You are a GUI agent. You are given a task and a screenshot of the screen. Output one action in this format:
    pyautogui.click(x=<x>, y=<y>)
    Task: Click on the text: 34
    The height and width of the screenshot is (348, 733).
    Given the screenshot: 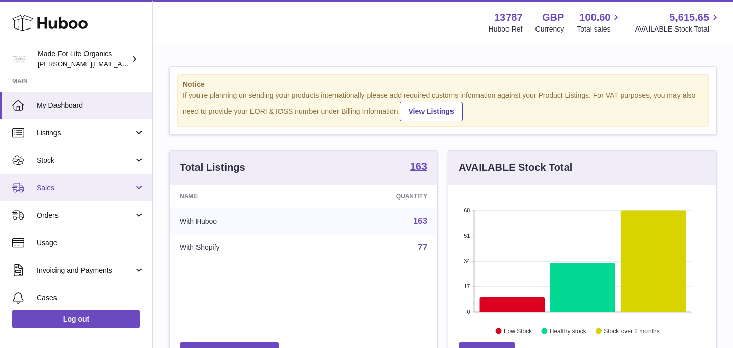 What is the action you would take?
    pyautogui.click(x=467, y=261)
    